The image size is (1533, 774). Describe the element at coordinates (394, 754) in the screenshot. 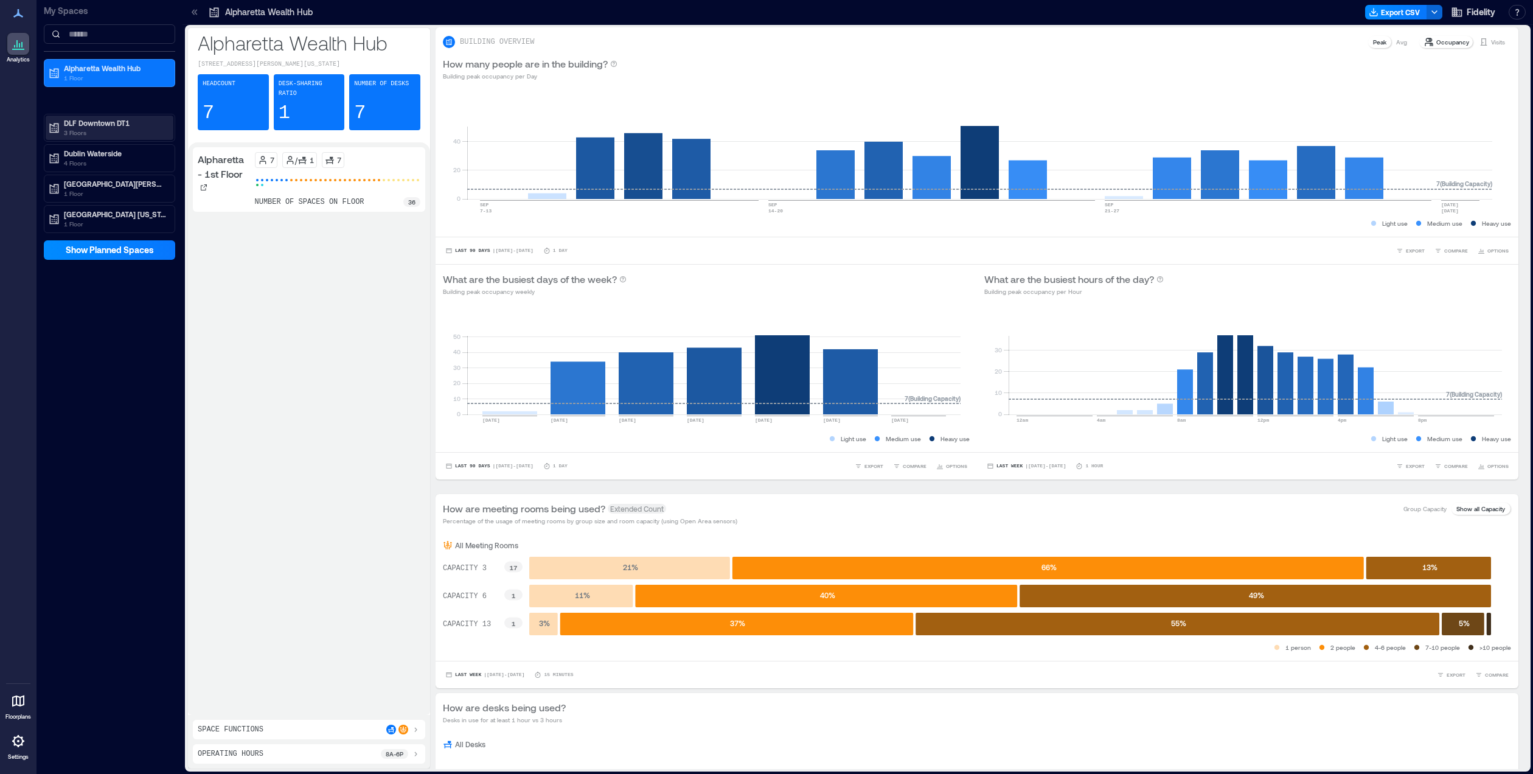

I see `p: 8a - 6p` at that location.